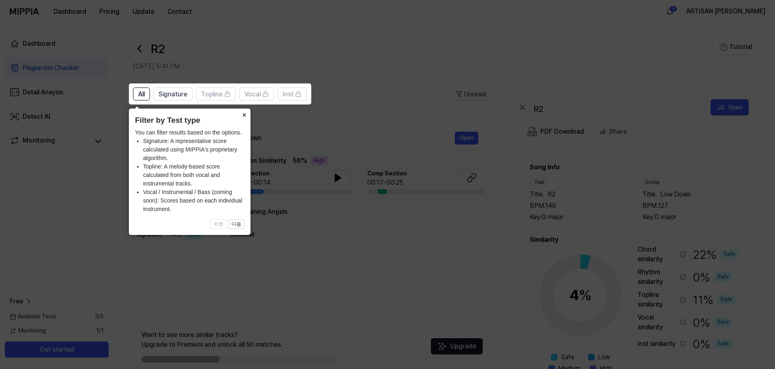  Describe the element at coordinates (190, 120) in the screenshot. I see `header: Filter by Test type` at that location.